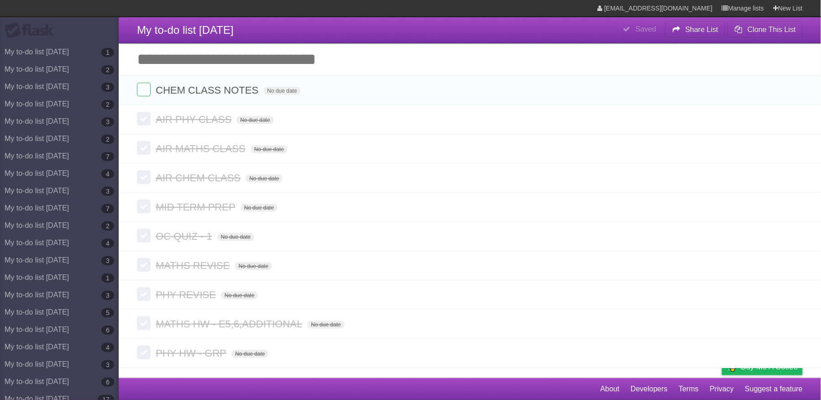 Image resolution: width=821 pixels, height=400 pixels. What do you see at coordinates (192, 353) in the screenshot?
I see `span: PHY HW - GRP` at bounding box center [192, 353].